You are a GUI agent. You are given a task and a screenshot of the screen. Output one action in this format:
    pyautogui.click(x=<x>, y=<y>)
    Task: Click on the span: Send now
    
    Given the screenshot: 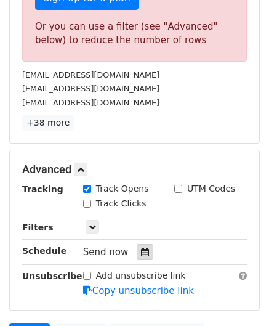 What is the action you would take?
    pyautogui.click(x=106, y=252)
    